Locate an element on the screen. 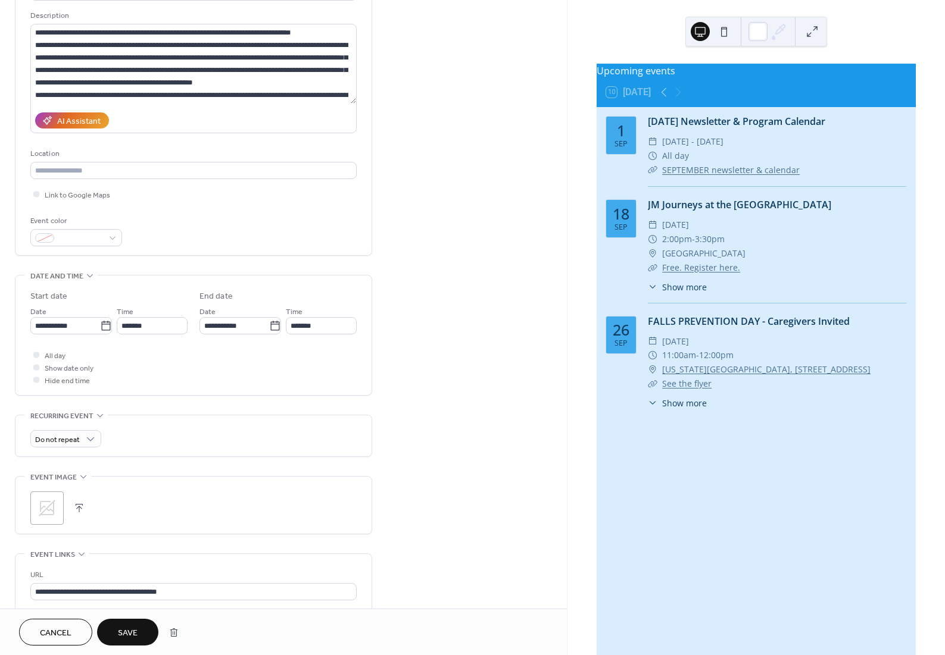  div: URL is located at coordinates (192, 575).